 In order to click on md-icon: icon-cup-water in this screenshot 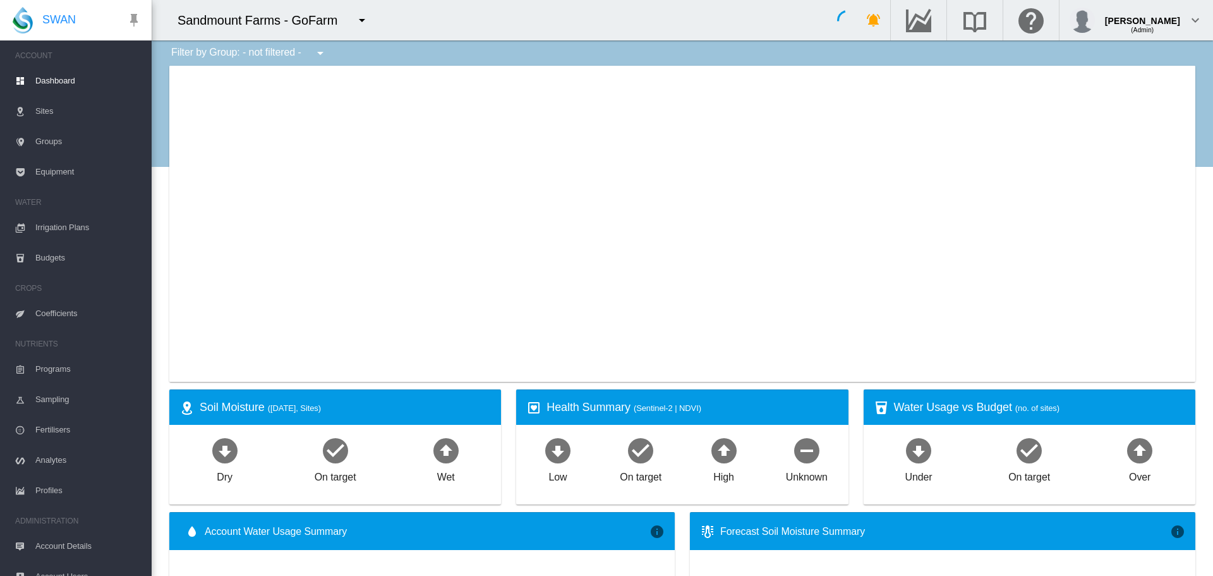, I will do `click(881, 408)`.